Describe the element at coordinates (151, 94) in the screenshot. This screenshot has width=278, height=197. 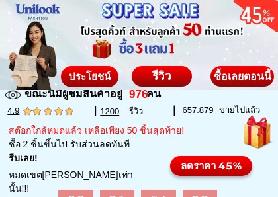
I see `h4: ขณะนี้มีผู้ชมสินค้าอยู่ คน` at that location.